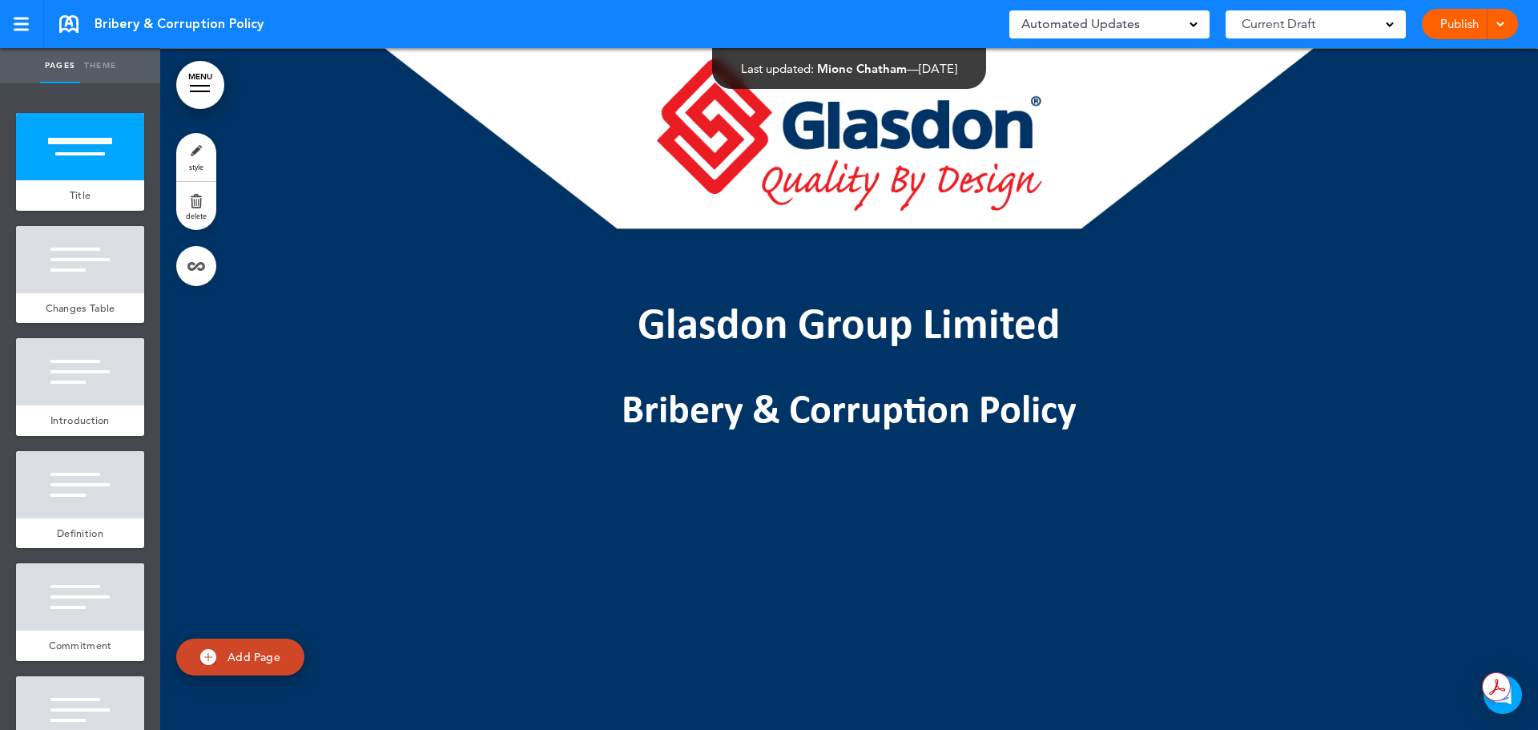 The width and height of the screenshot is (1538, 730). I want to click on a: Introduction, so click(80, 421).